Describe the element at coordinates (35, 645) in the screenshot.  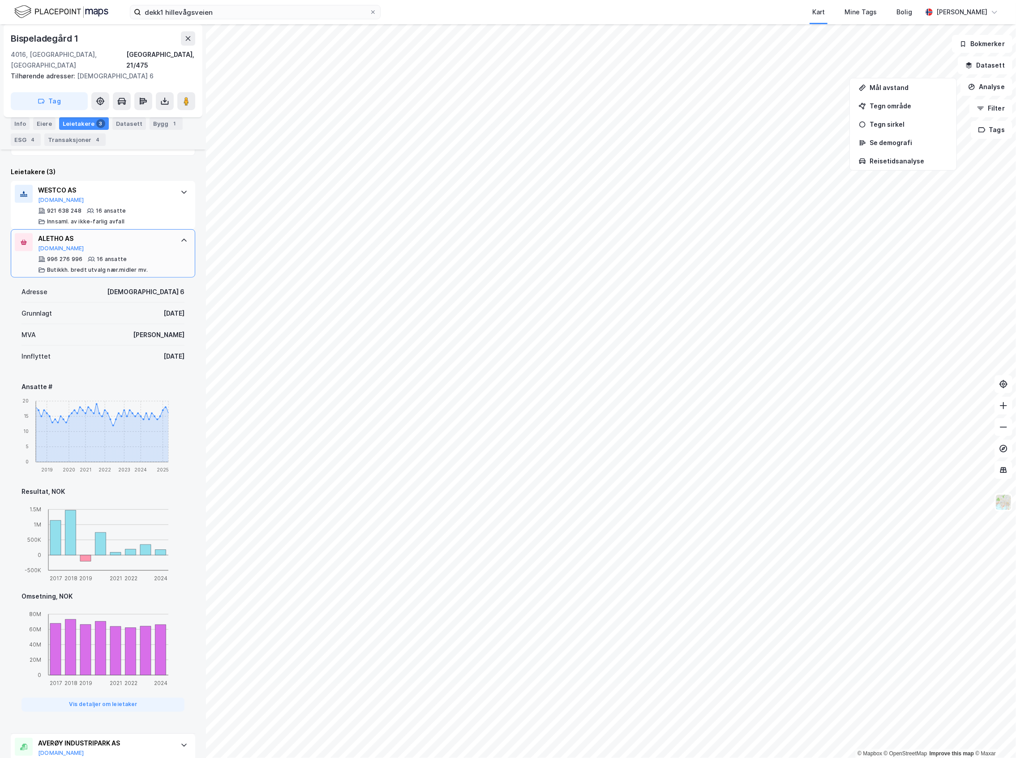
I see `tspan: 40M` at that location.